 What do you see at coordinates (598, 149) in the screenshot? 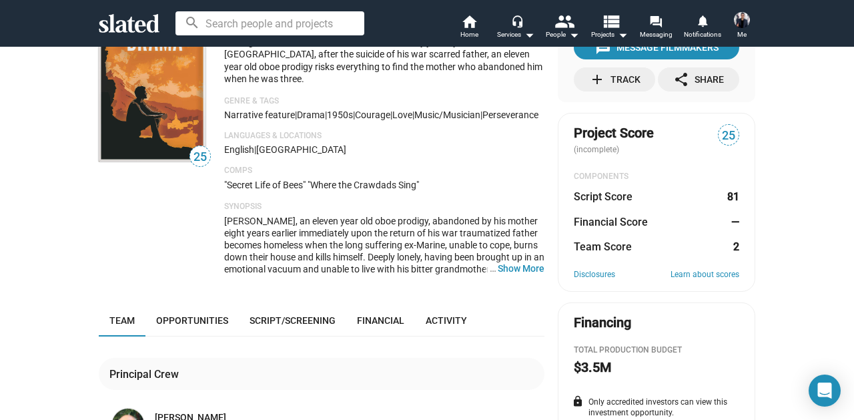
I see `span: (incomplete)` at bounding box center [598, 149].